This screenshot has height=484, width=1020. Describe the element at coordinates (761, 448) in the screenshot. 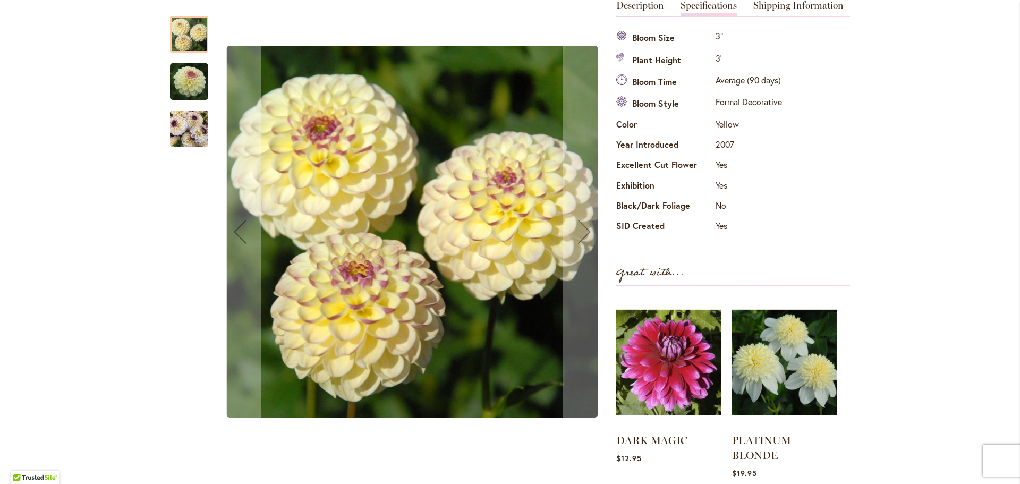

I see `a: PLATINUM BLONDE` at that location.